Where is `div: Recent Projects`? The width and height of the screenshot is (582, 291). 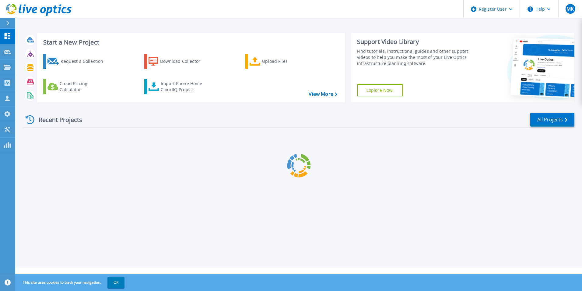 div: Recent Projects is located at coordinates (57, 119).